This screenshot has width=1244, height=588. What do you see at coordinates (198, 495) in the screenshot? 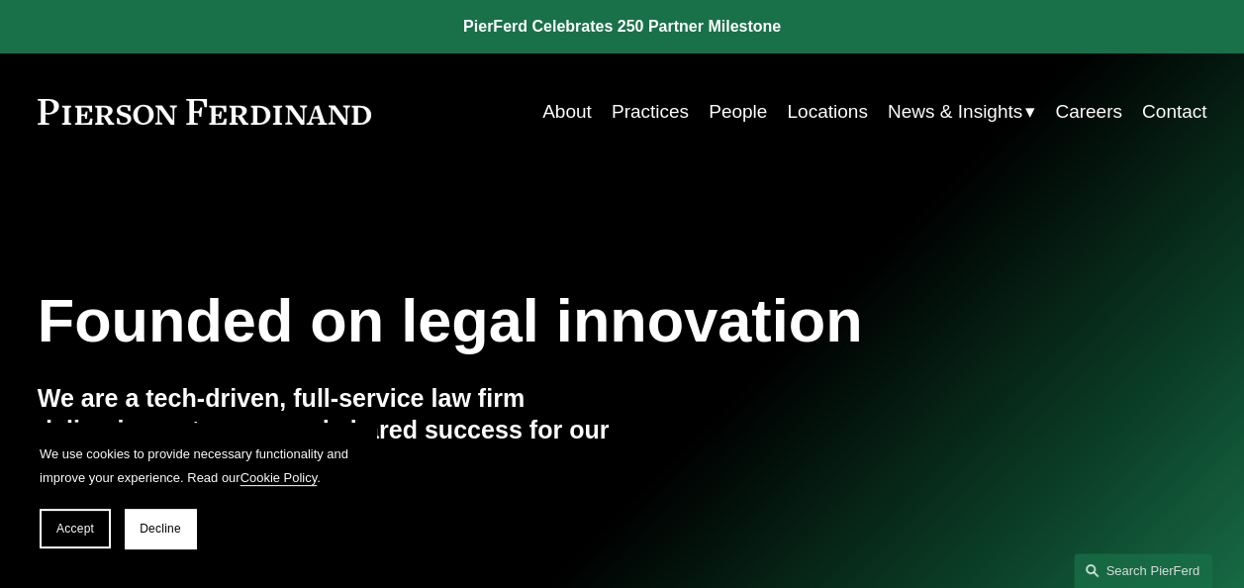
I see `section: Cookie banner` at bounding box center [198, 495].